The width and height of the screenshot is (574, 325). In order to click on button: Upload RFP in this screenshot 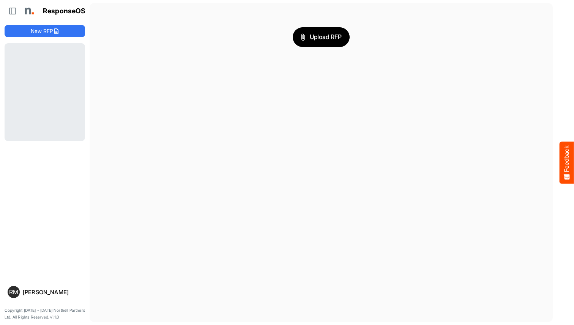, I will do `click(321, 37)`.